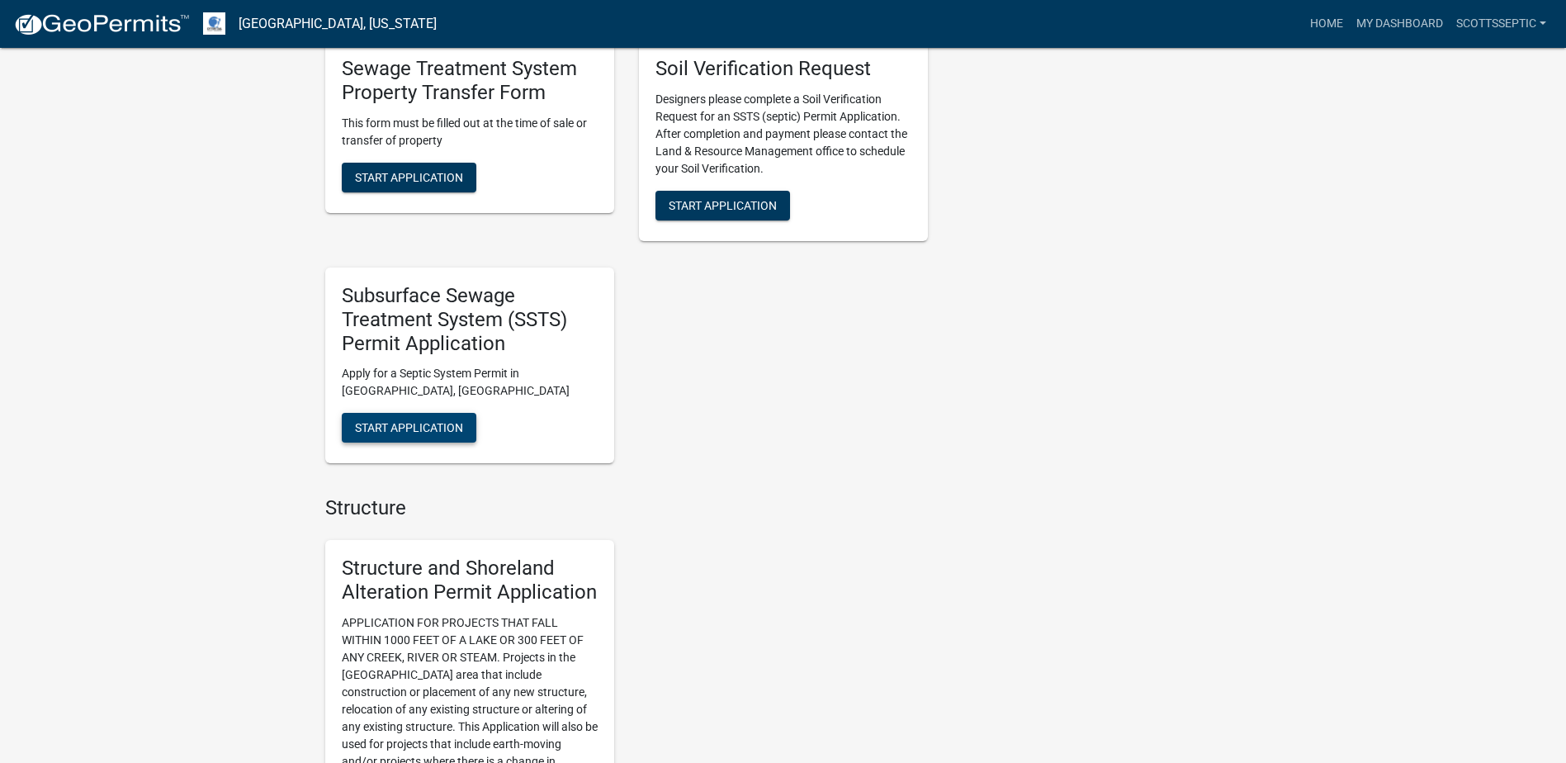  I want to click on h5: Subsurface Sewage Treatment System (SSTS) Permit Application, so click(470, 319).